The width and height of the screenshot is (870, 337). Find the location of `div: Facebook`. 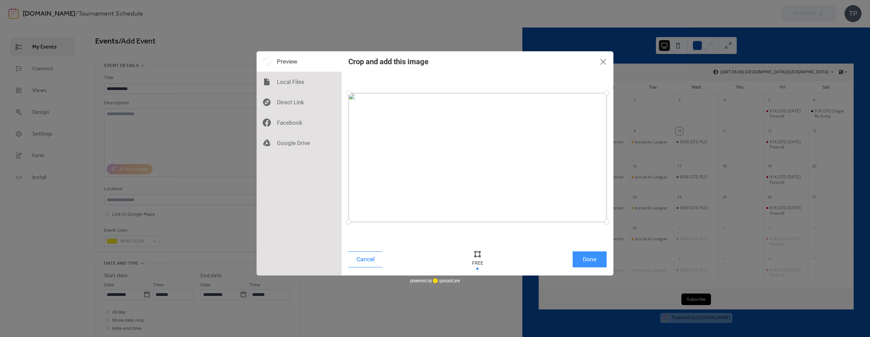

div: Facebook is located at coordinates (299, 123).